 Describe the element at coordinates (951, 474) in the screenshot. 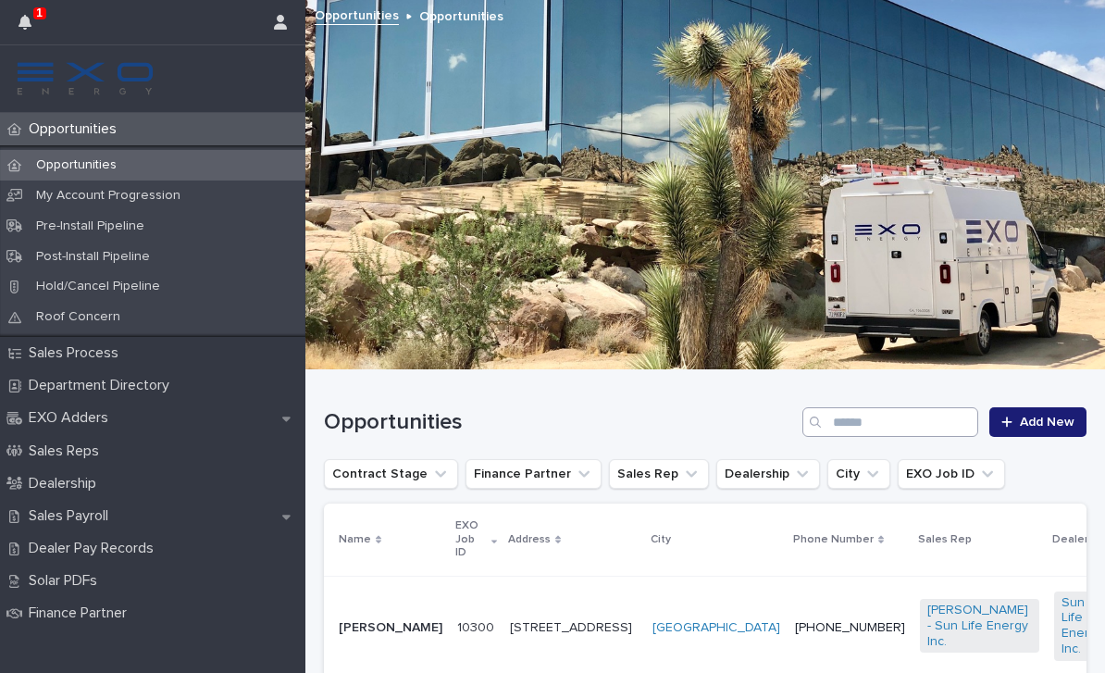

I see `button: EXO Job ID` at that location.